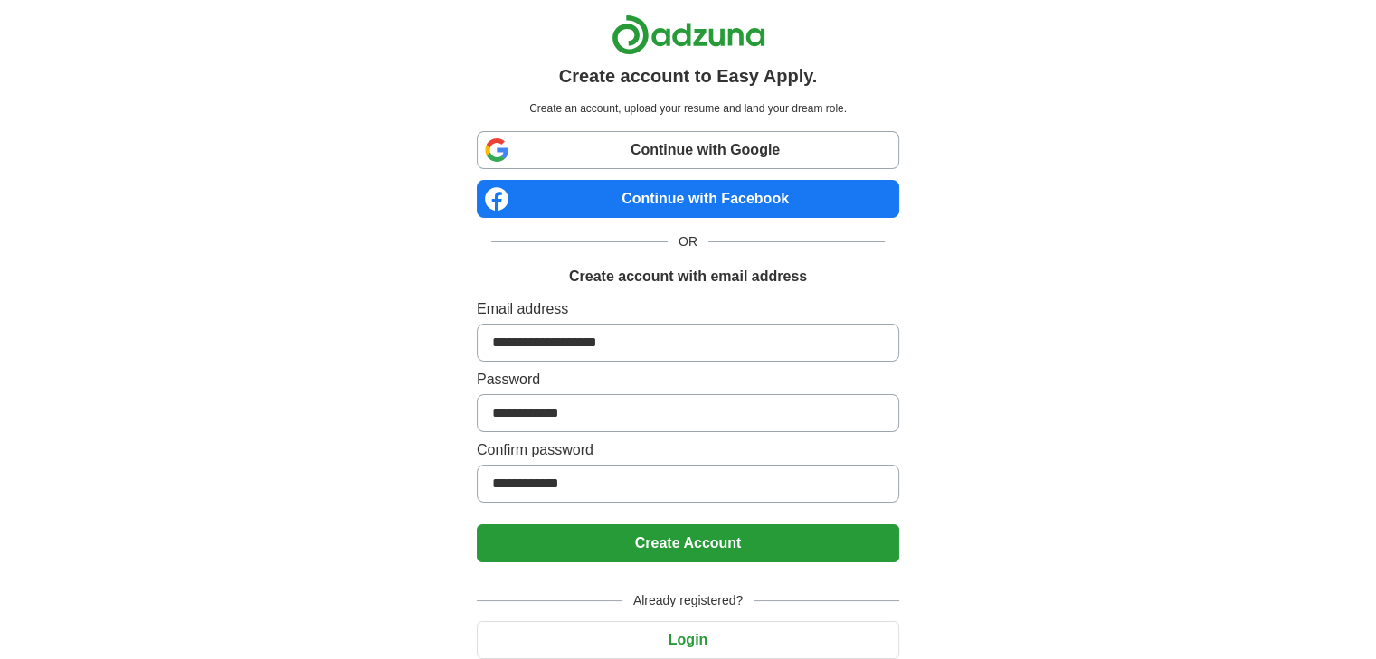  What do you see at coordinates (687, 242) in the screenshot?
I see `span: OR` at bounding box center [687, 242].